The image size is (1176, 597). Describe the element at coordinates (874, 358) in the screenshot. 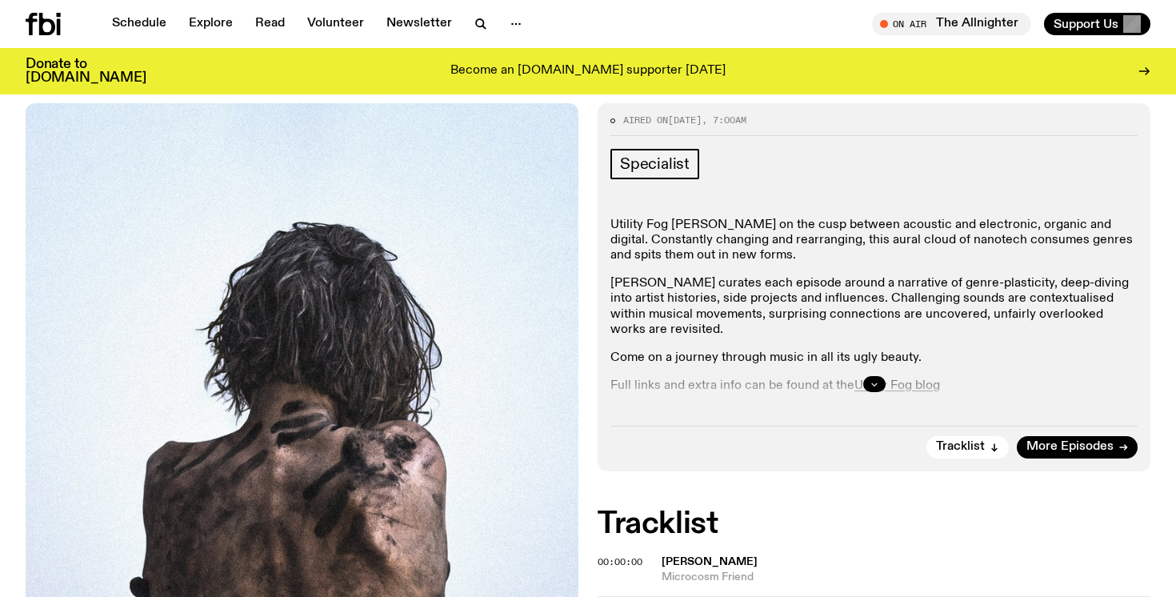

I see `p: Come on a journey through music in all its ugly beauty.` at that location.